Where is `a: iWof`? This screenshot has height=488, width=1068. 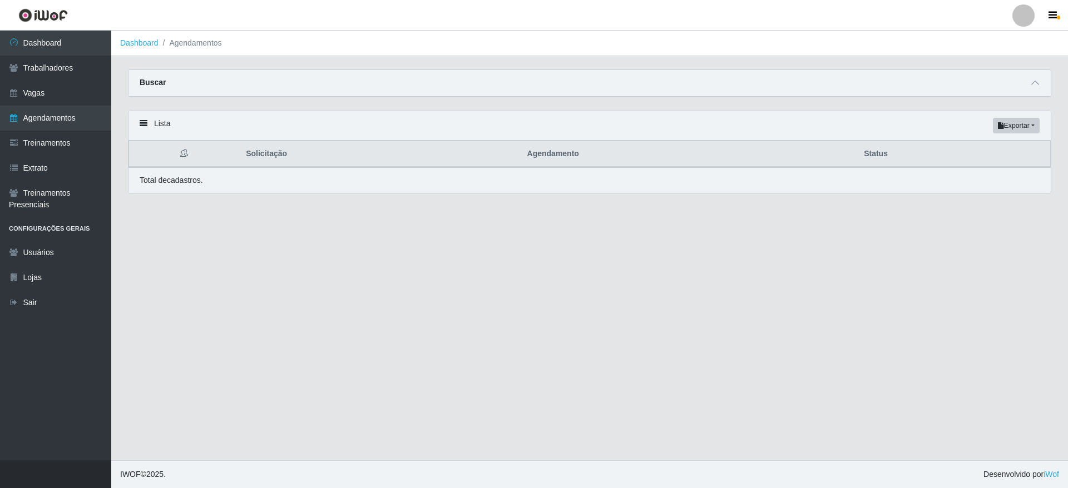 a: iWof is located at coordinates (1051, 475).